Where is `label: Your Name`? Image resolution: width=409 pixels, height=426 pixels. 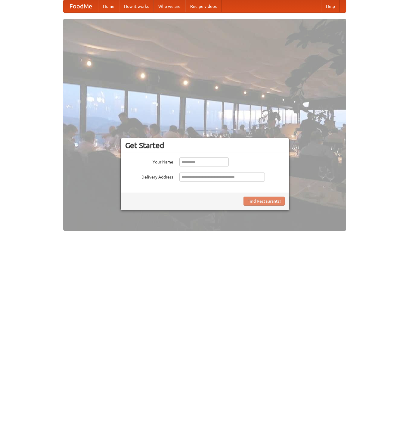
label: Your Name is located at coordinates (149, 161).